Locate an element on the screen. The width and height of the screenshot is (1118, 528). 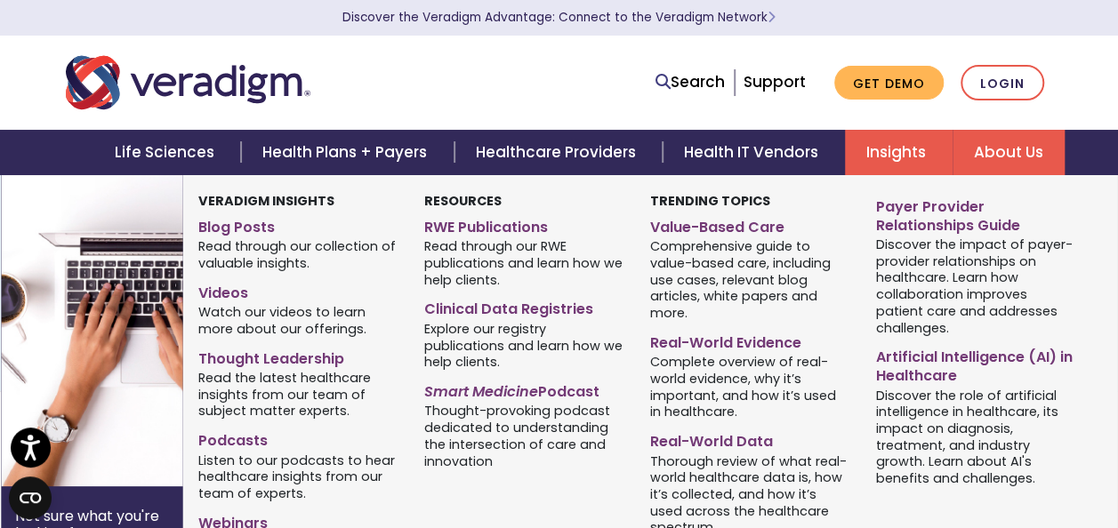
span: Watch our videos to learn more about our offerings. is located at coordinates (298, 320).